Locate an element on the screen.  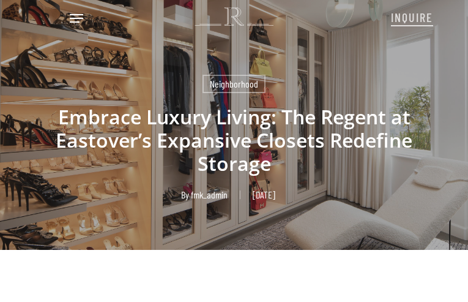
a: INQUIRE is located at coordinates (412, 17).